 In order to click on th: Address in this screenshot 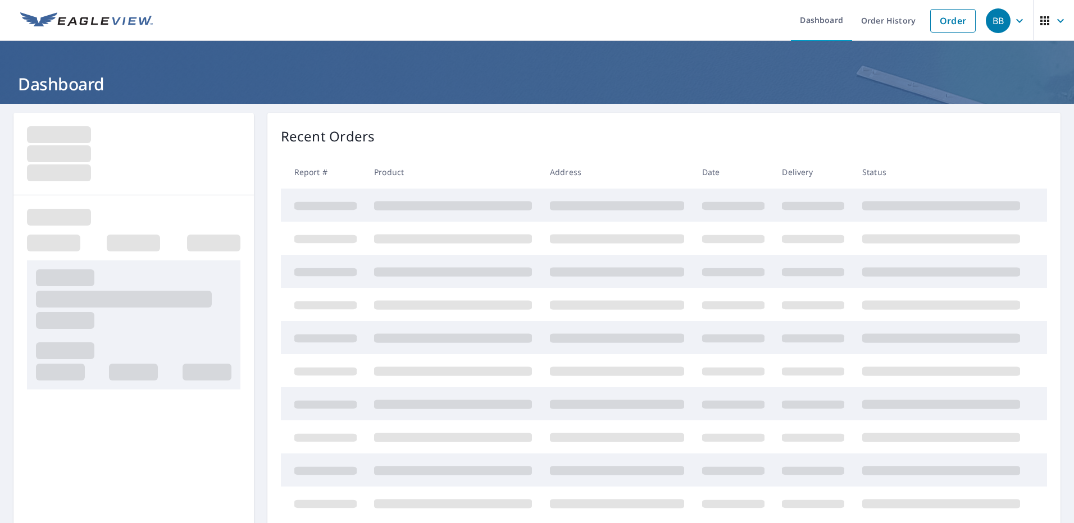, I will do `click(617, 172)`.